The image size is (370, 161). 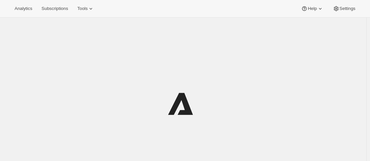 What do you see at coordinates (344, 9) in the screenshot?
I see `button: Settings` at bounding box center [344, 9].